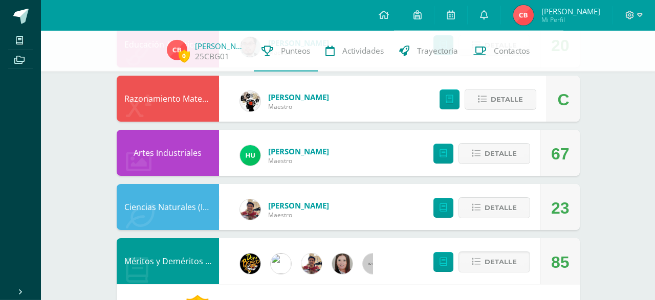  What do you see at coordinates (168, 207) in the screenshot?
I see `div: Ciencias Naturales (Introducción a la Química)` at bounding box center [168, 207].